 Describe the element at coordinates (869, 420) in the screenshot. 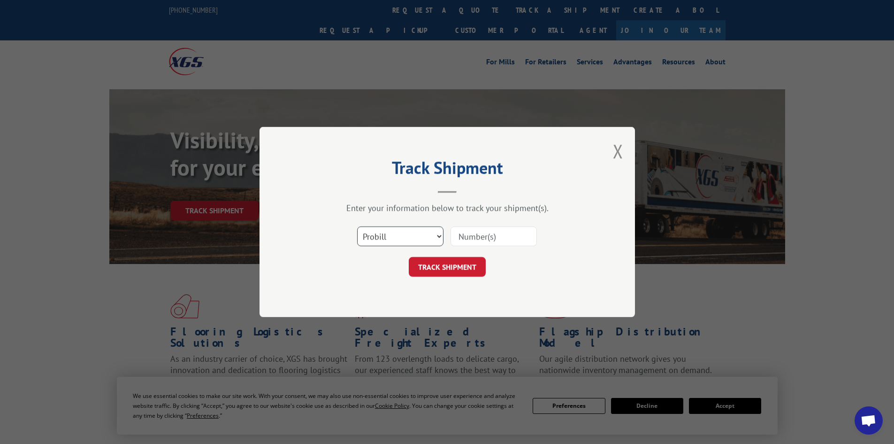

I see `div: Open chat` at that location.